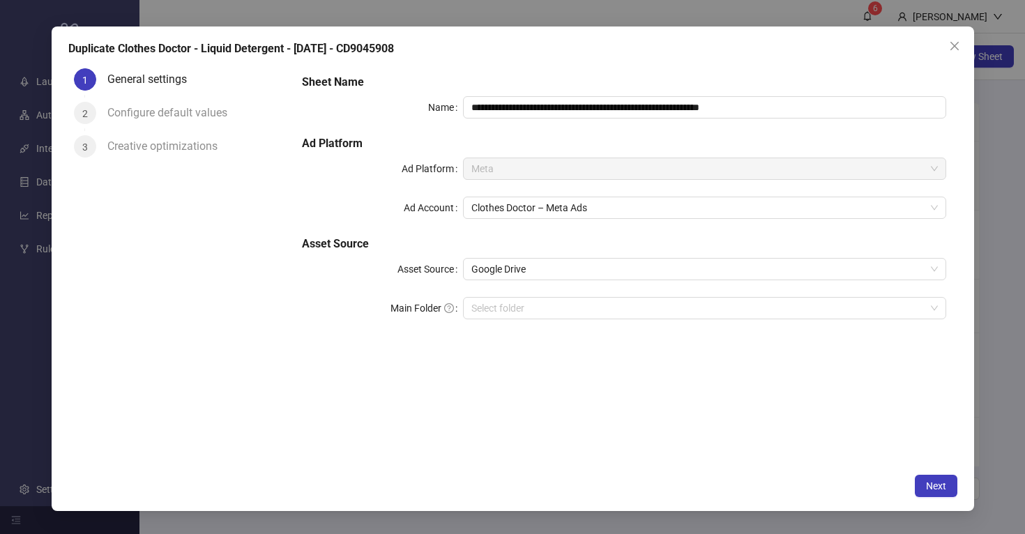 Image resolution: width=1025 pixels, height=534 pixels. Describe the element at coordinates (448, 308) in the screenshot. I see `span: question-circle` at that location.